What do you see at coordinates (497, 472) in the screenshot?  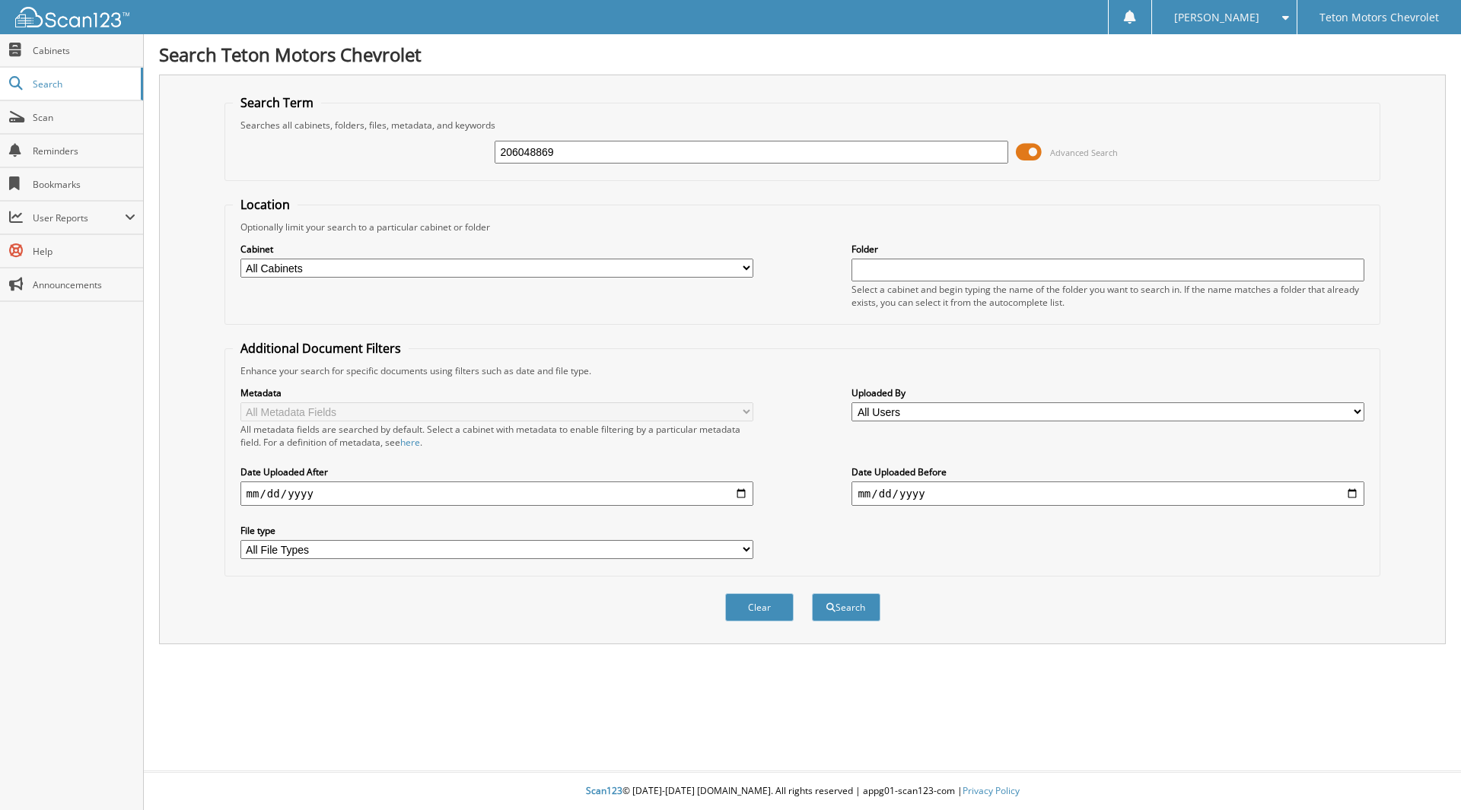 I see `label: Date Uploaded After` at bounding box center [497, 472].